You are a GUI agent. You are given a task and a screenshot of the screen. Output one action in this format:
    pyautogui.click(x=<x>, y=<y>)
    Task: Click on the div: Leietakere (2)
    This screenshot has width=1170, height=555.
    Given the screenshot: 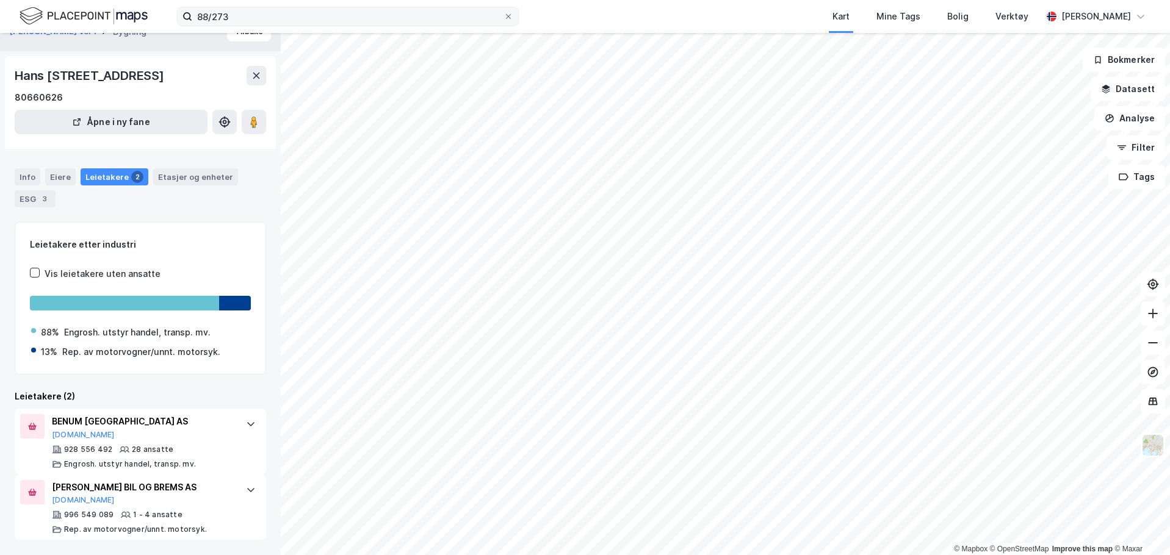 What is the action you would take?
    pyautogui.click(x=140, y=397)
    